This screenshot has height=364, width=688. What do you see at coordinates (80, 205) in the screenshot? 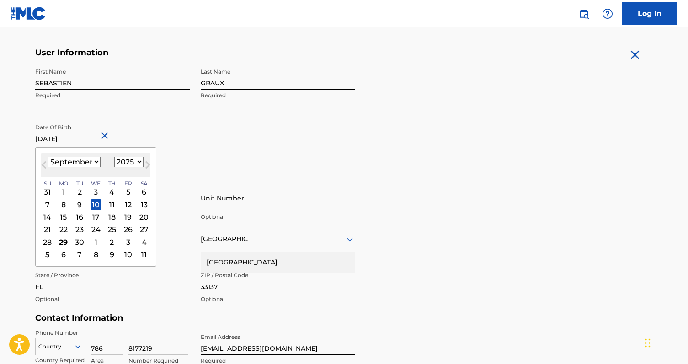
I see `div: Choose Tuesday, September 9th, 2025` at bounding box center [80, 205].